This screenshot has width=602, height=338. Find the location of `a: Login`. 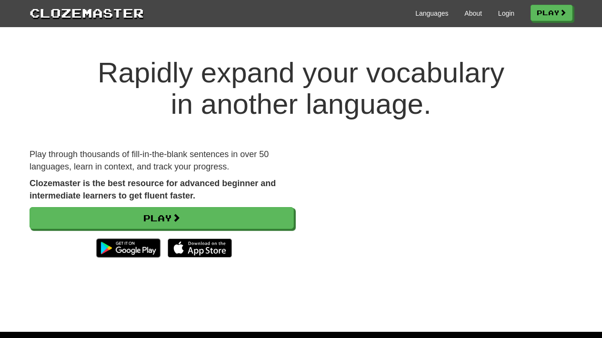

a: Login is located at coordinates (506, 13).